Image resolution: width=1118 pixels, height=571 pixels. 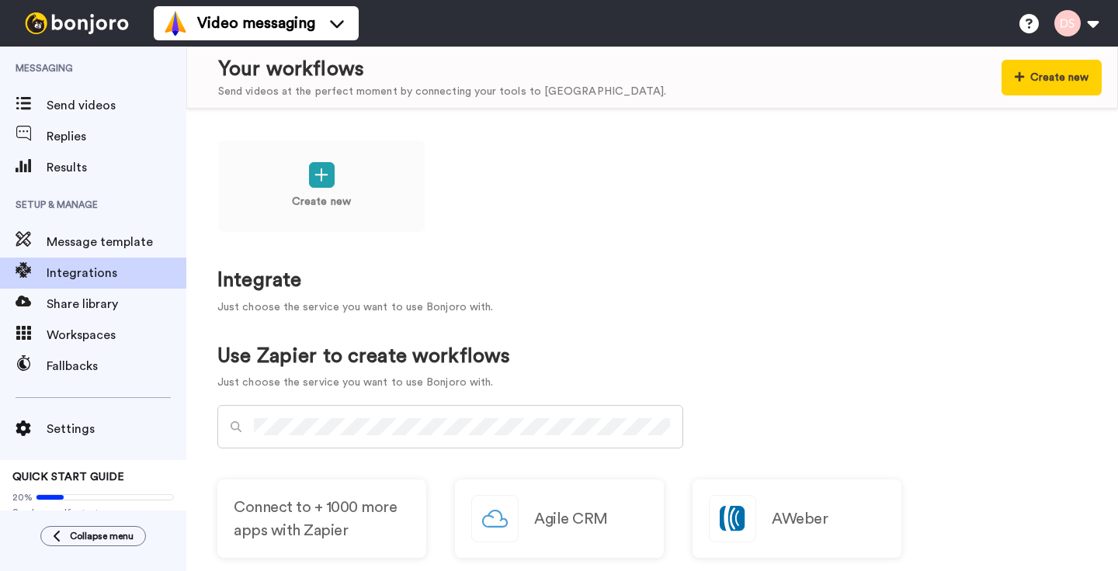 I want to click on span: Connect to + 1000 more apps with Zapier, so click(x=321, y=519).